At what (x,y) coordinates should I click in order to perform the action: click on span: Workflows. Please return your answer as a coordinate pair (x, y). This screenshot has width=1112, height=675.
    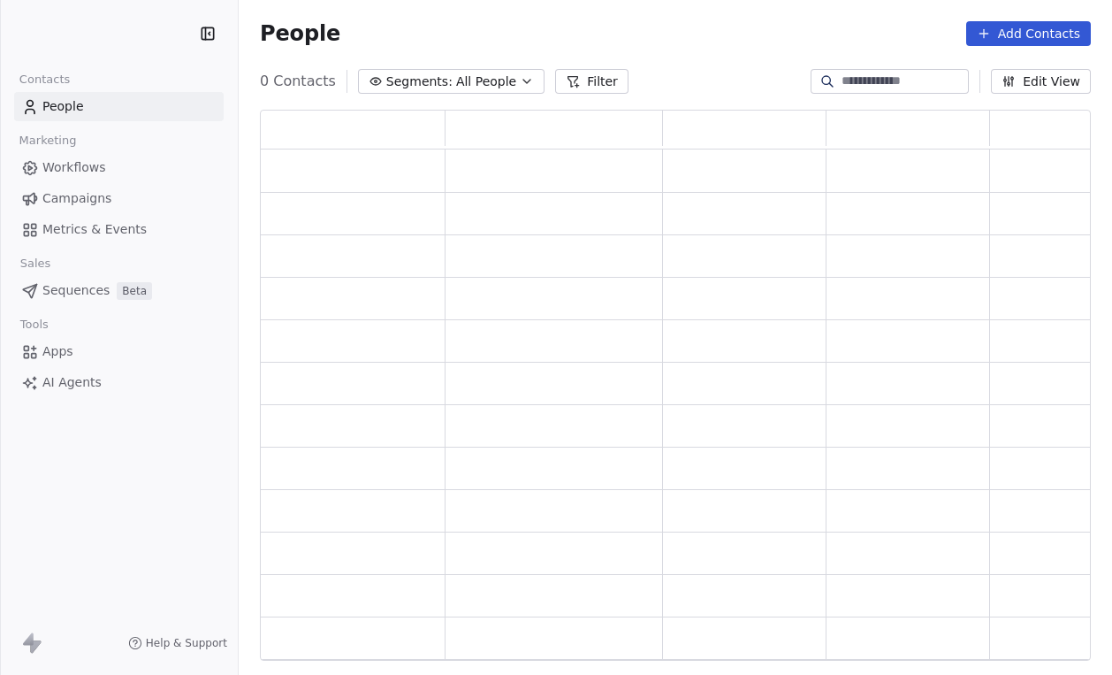
    Looking at the image, I should click on (74, 167).